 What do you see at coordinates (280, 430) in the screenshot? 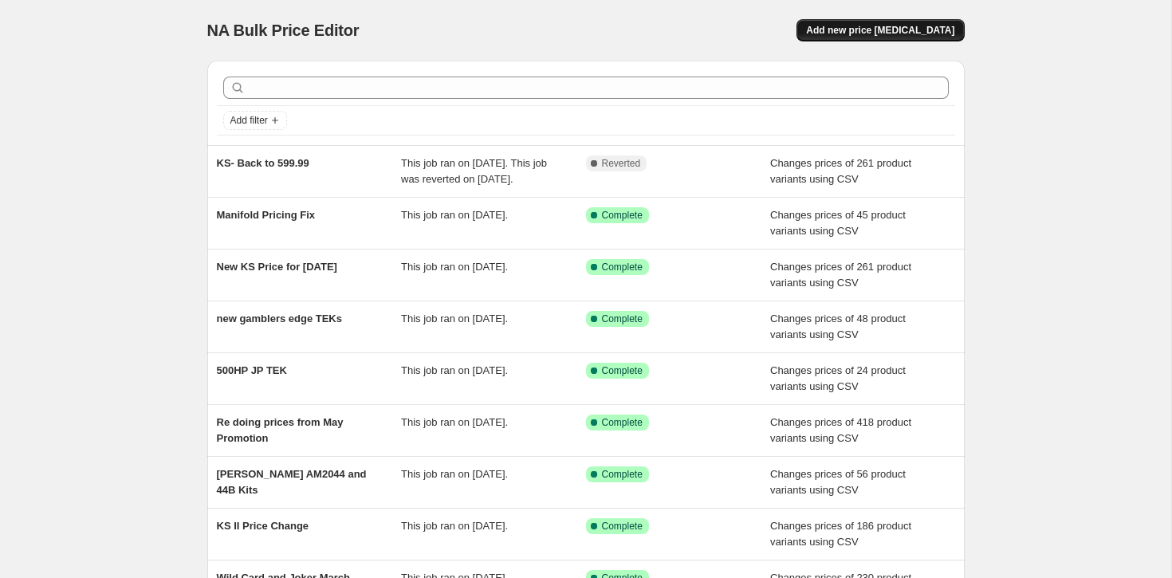
I see `span: Re doing prices from May Promotion` at bounding box center [280, 430].